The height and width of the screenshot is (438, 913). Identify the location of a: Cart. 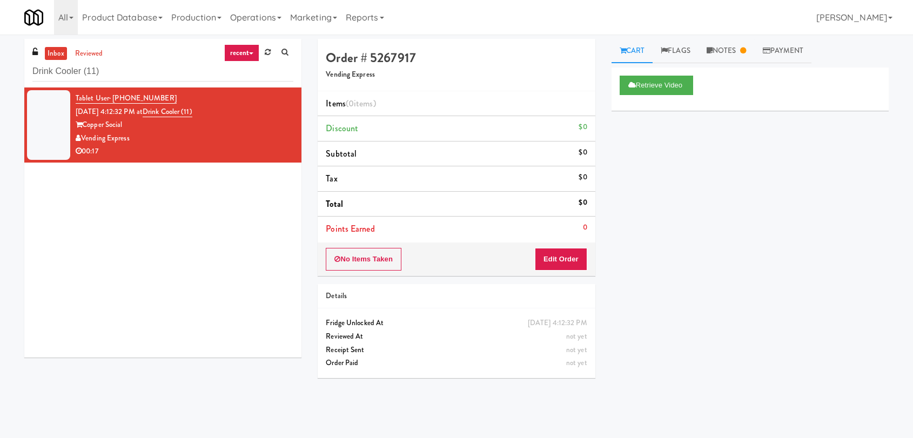
(632, 51).